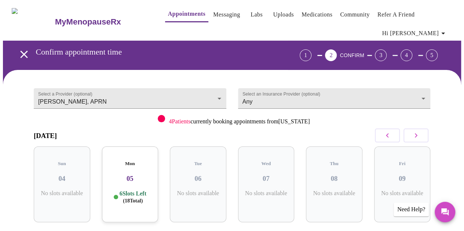 The image size is (464, 231). Describe the element at coordinates (147, 52) in the screenshot. I see `h3: Confirm appointment time` at that location.